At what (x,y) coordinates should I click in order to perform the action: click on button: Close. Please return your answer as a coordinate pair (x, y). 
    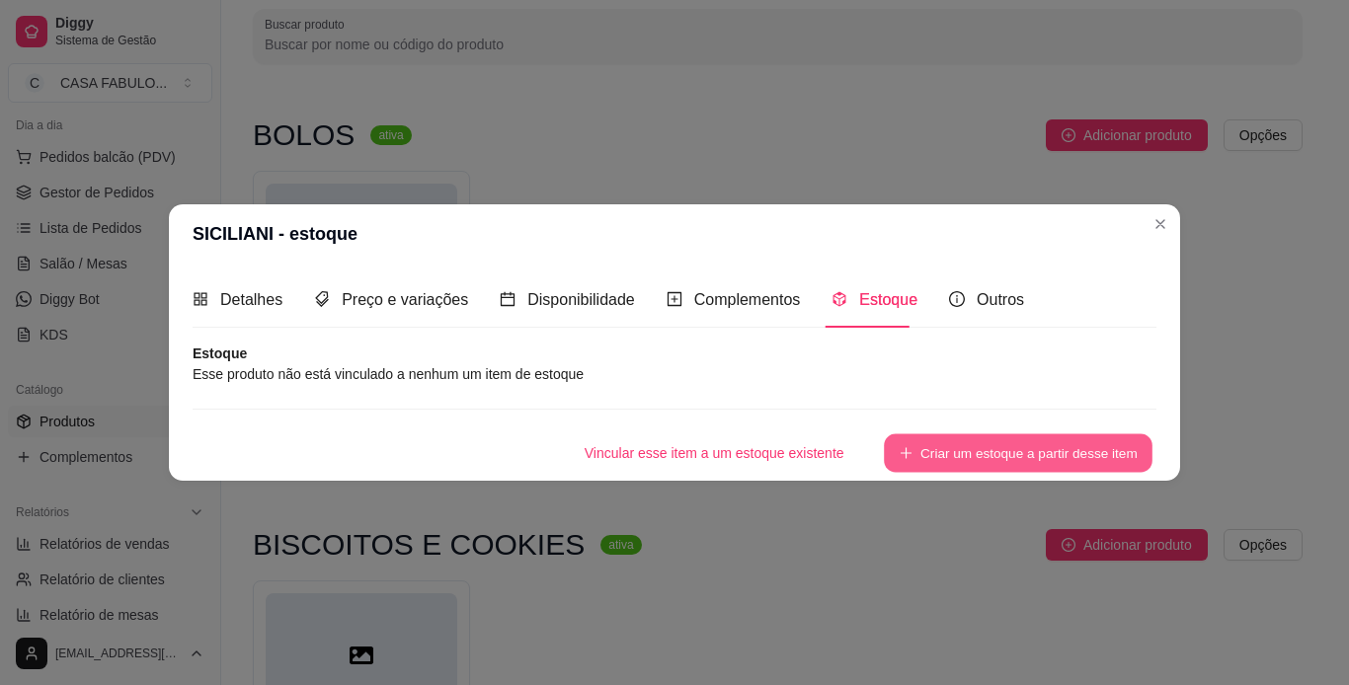
    Looking at the image, I should click on (1160, 224).